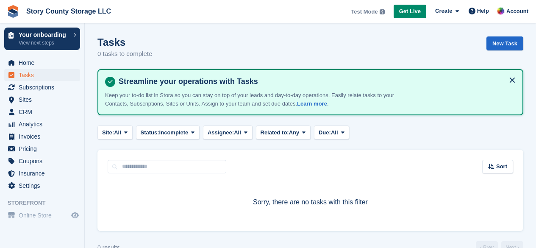 This screenshot has width=536, height=248. I want to click on h4: Streamline your operations with Tasks, so click(315, 81).